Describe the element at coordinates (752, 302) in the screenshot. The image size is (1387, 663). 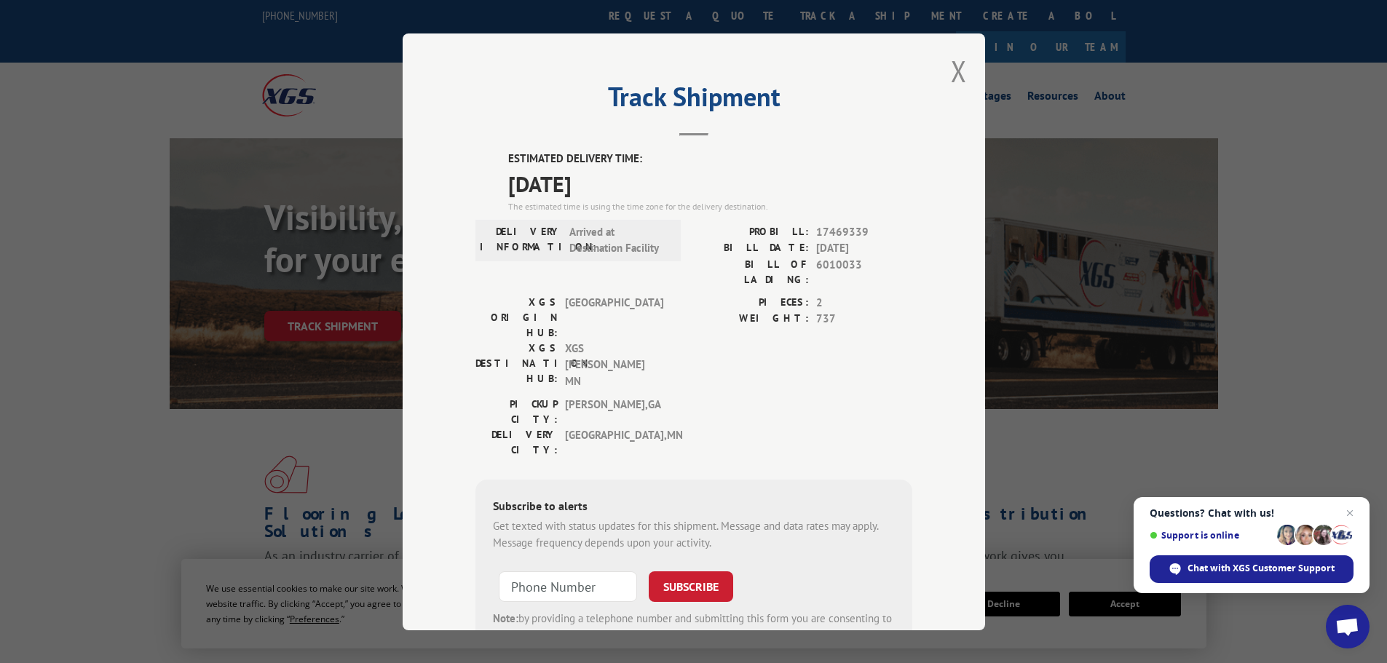
I see `label: PIECES:` at that location.